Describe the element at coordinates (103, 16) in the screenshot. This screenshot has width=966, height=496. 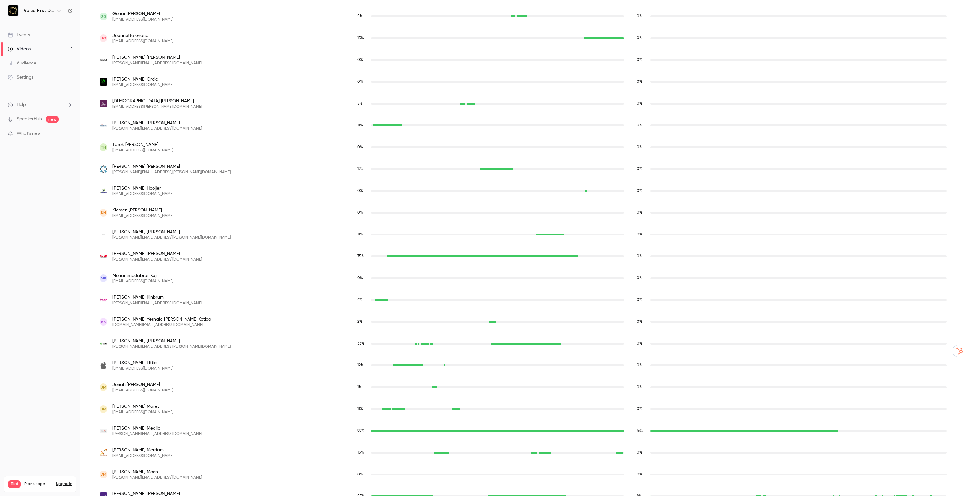
I see `span: GG` at that location.